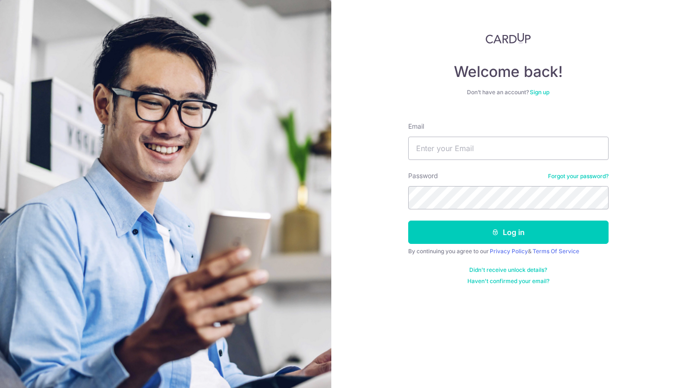 This screenshot has width=685, height=388. What do you see at coordinates (509, 232) in the screenshot?
I see `button: Log in` at bounding box center [509, 232].